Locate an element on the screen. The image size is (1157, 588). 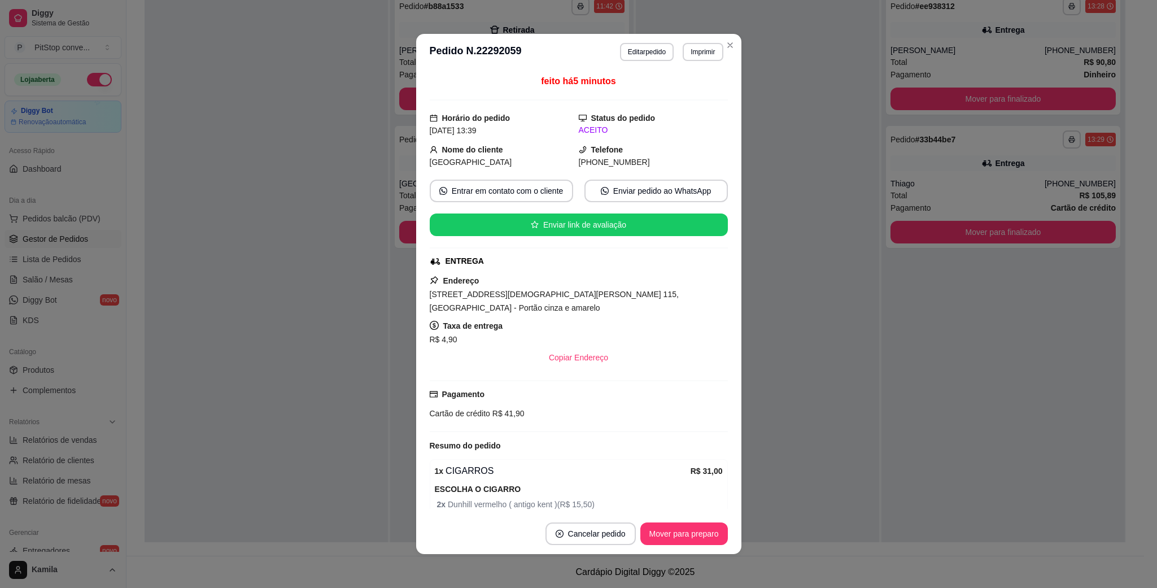
strong: Horário do pedido is located at coordinates (476, 118).